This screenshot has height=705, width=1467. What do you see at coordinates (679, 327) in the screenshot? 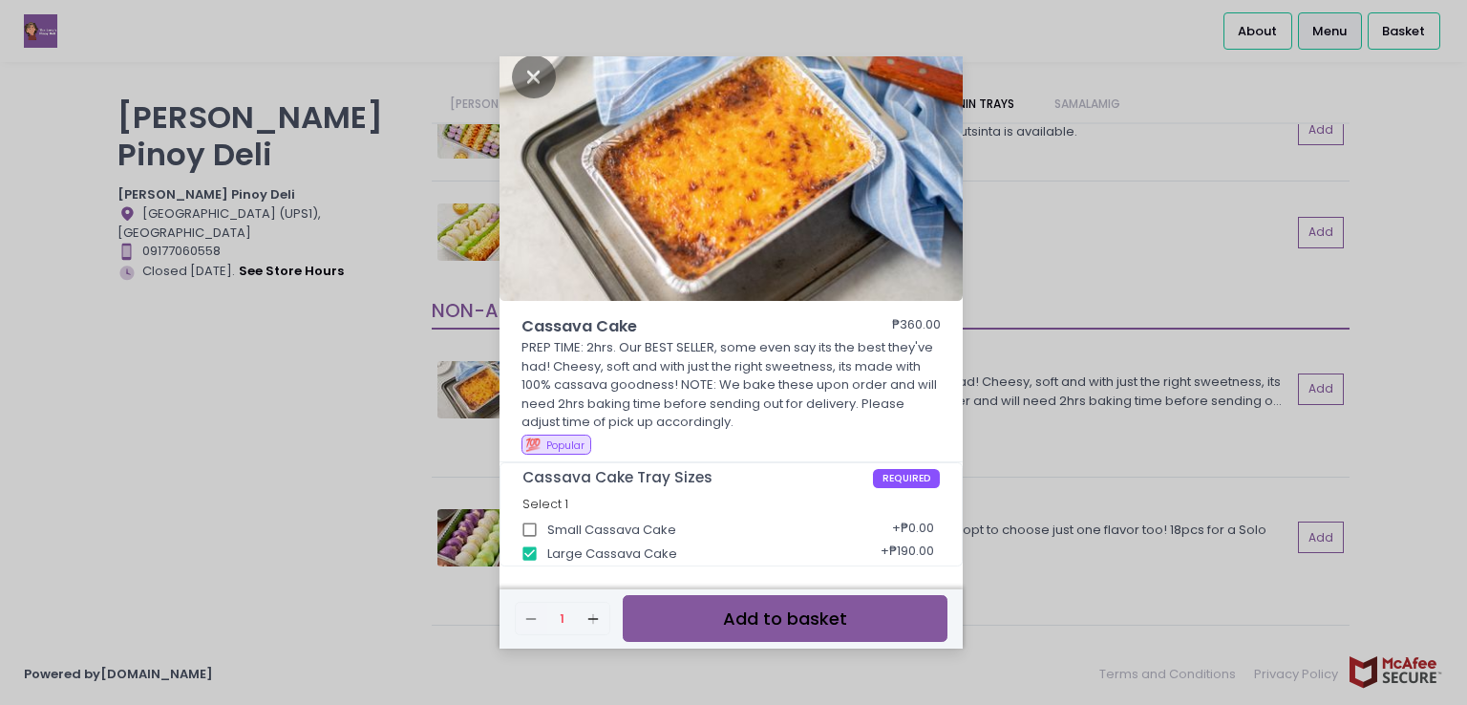
I see `span: Cassava Cake` at bounding box center [679, 327].